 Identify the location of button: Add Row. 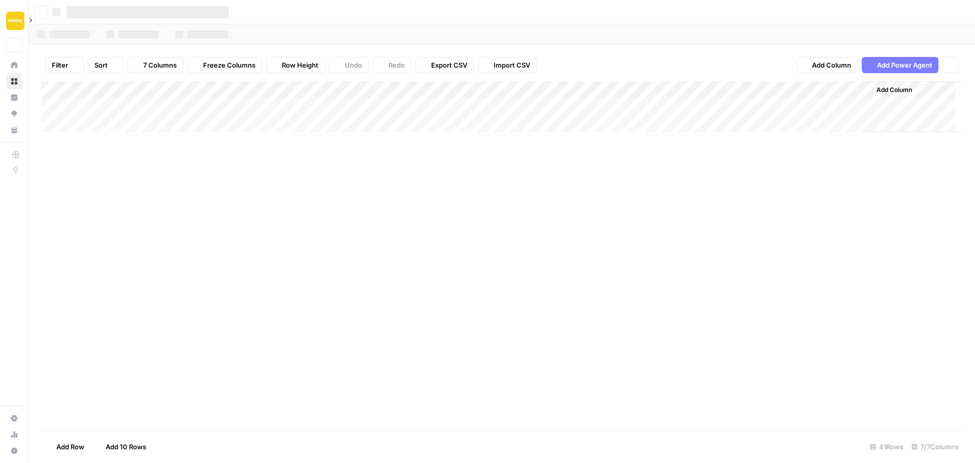
(66, 446).